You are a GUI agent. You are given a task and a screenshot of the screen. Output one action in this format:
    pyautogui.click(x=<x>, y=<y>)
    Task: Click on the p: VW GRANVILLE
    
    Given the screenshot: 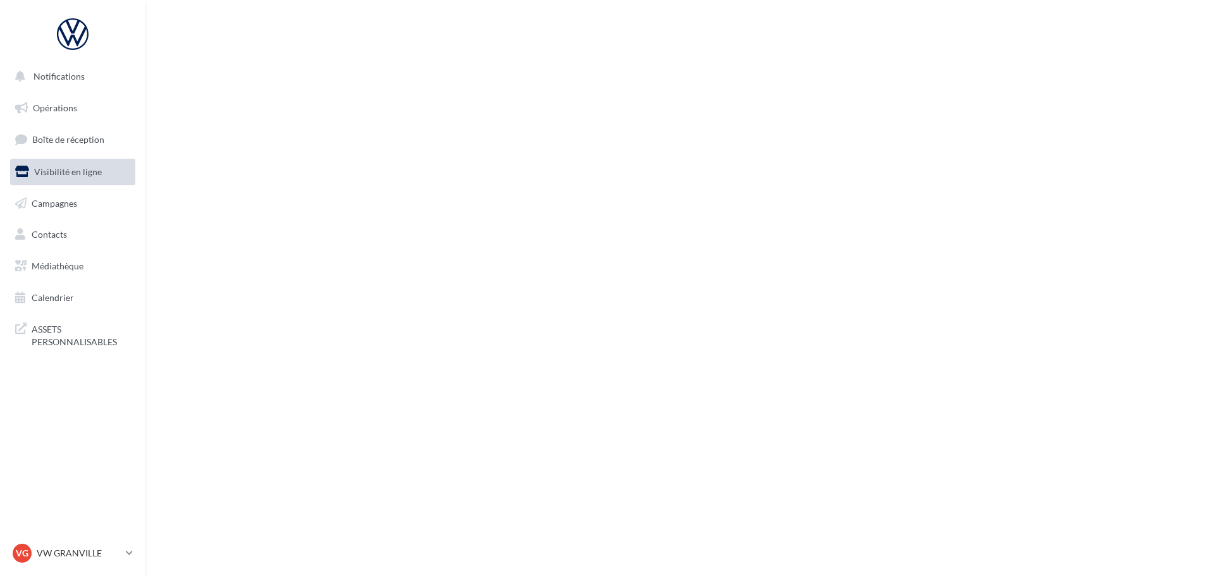 What is the action you would take?
    pyautogui.click(x=78, y=553)
    